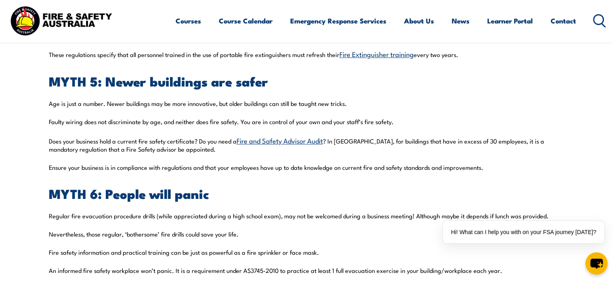 The image size is (614, 281). Describe the element at coordinates (307, 193) in the screenshot. I see `h2: MYTH 6: People will panic` at that location.